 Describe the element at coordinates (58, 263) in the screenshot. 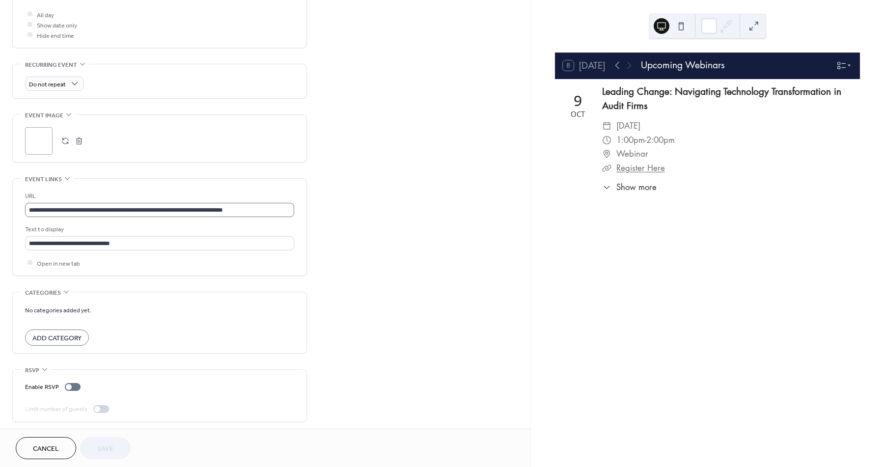

I see `span: Open in new tab` at that location.